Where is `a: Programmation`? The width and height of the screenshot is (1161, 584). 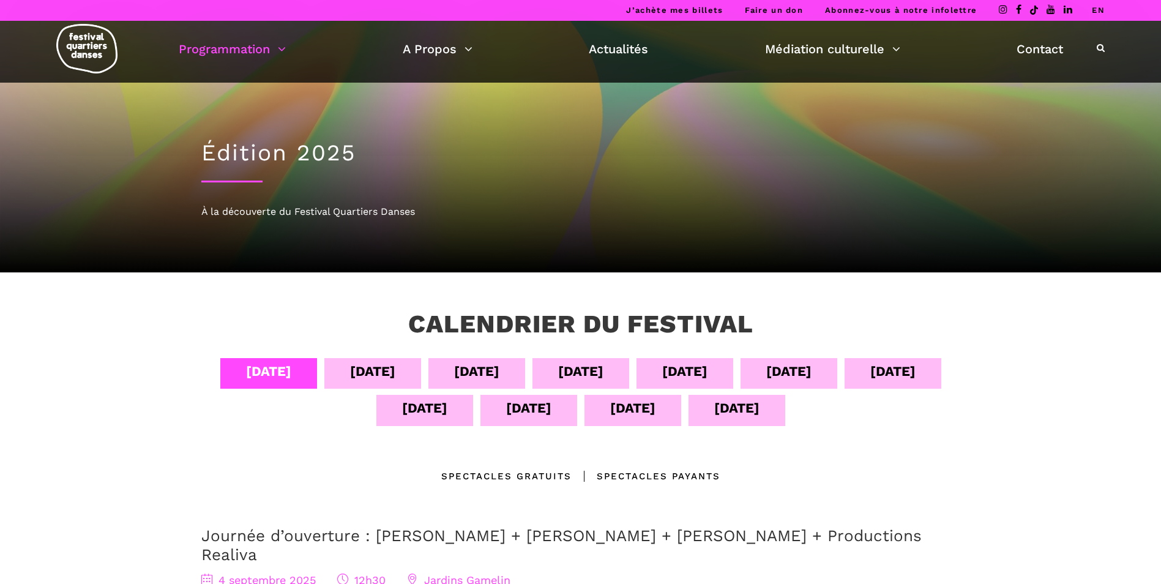 a: Programmation is located at coordinates (232, 49).